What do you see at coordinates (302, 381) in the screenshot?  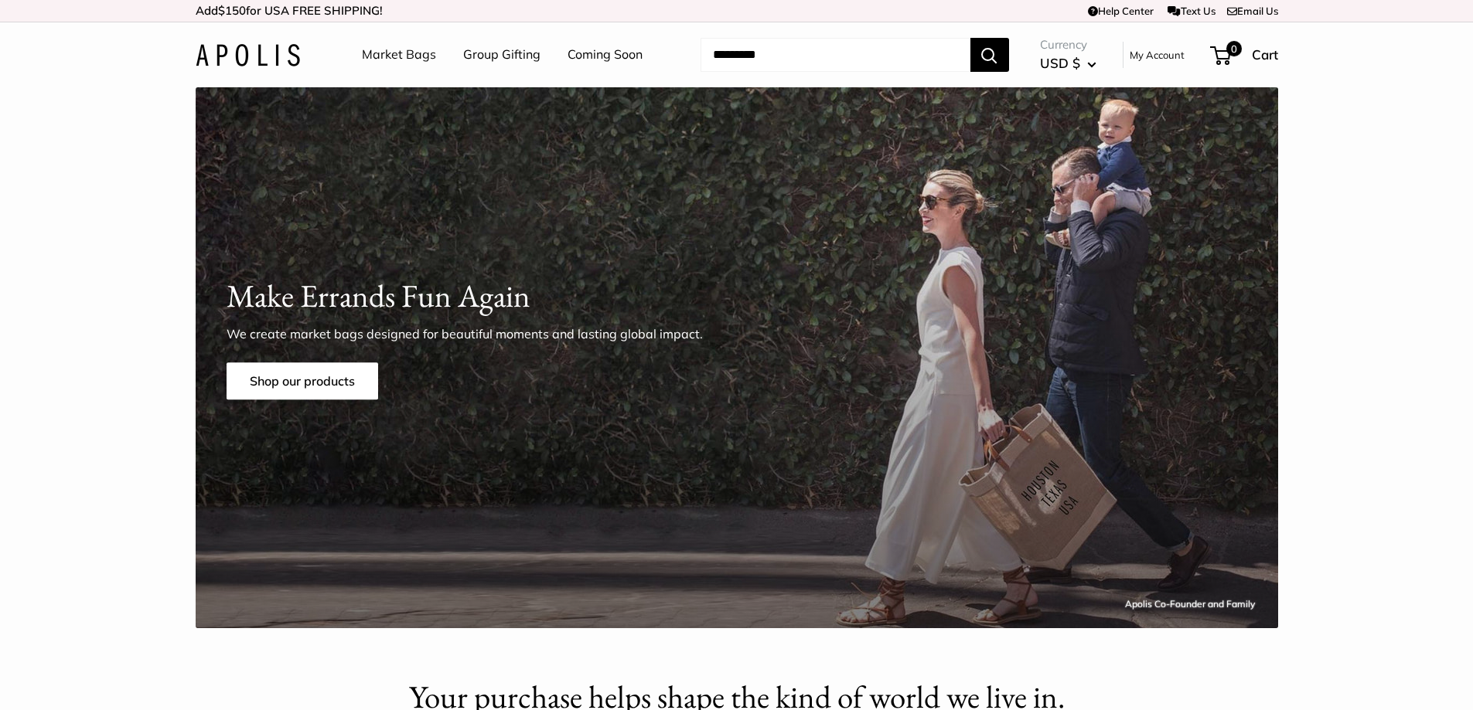 I see `a: Shop our products` at bounding box center [302, 381].